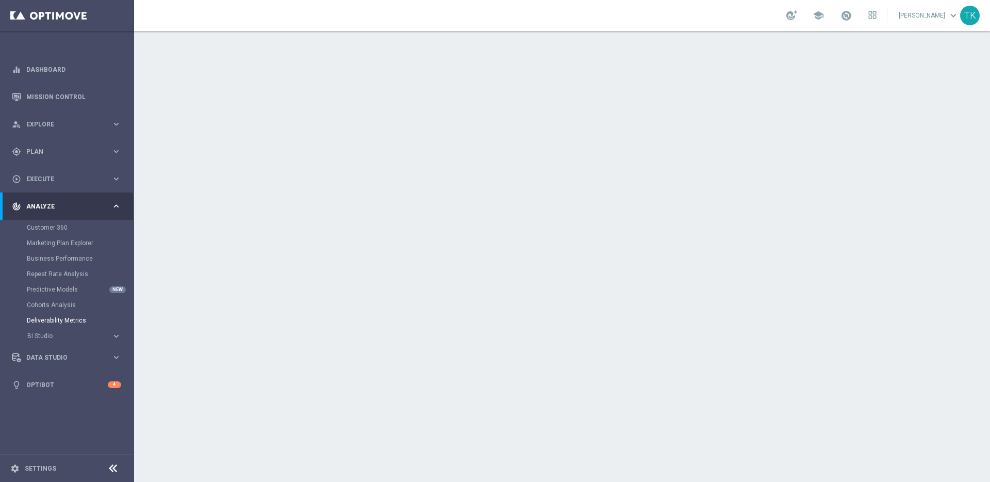 Image resolution: width=990 pixels, height=482 pixels. What do you see at coordinates (74, 69) in the screenshot?
I see `a: Dashboard` at bounding box center [74, 69].